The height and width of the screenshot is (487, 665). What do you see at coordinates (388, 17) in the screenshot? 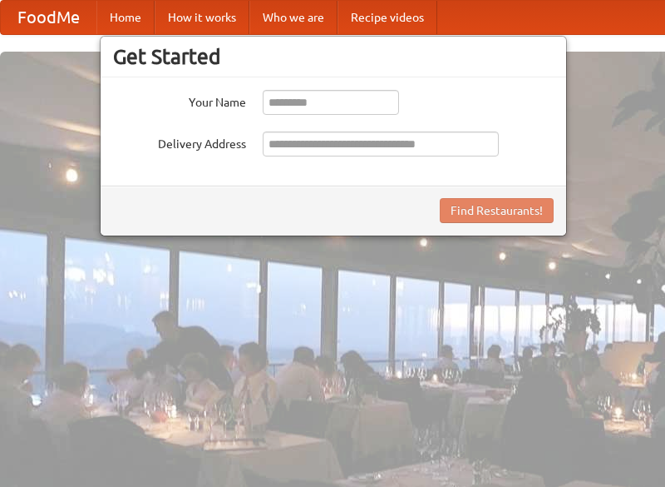
I see `a: Recipe videos` at bounding box center [388, 17].